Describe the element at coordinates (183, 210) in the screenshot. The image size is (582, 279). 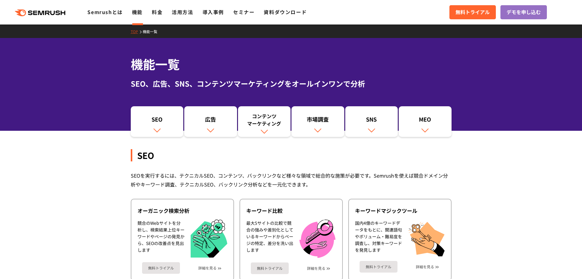
I see `div: オーガニック検索分析` at that location.